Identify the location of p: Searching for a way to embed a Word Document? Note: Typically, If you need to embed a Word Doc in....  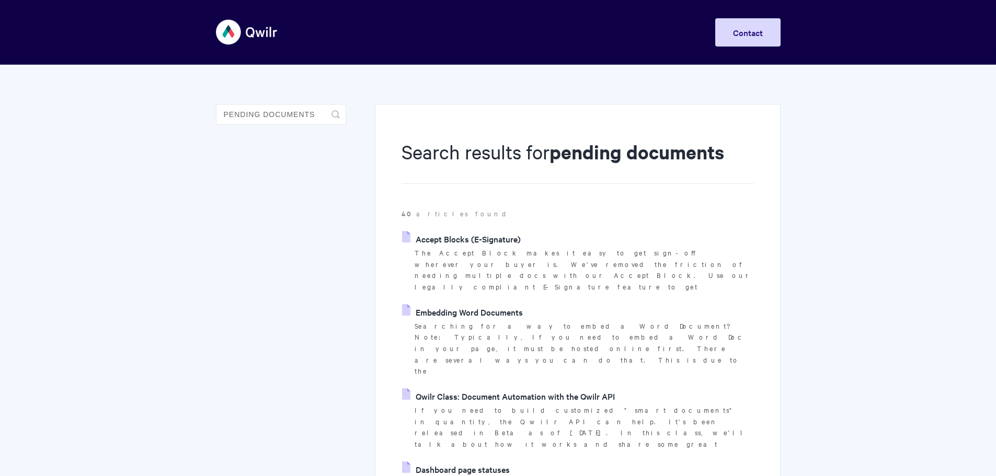
(584, 349).